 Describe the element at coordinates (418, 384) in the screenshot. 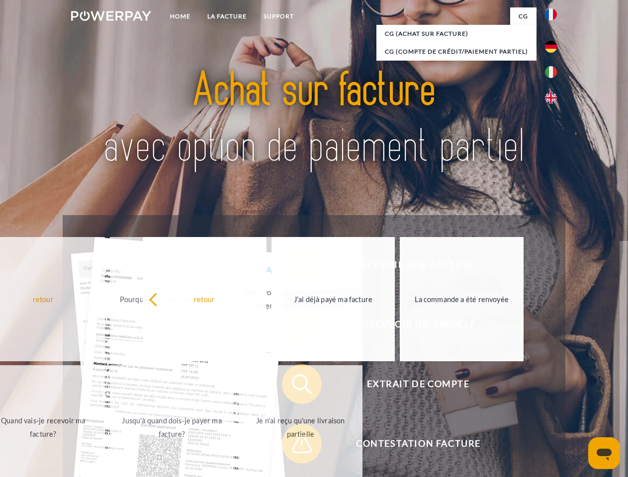

I see `span: Extrait de compte` at that location.